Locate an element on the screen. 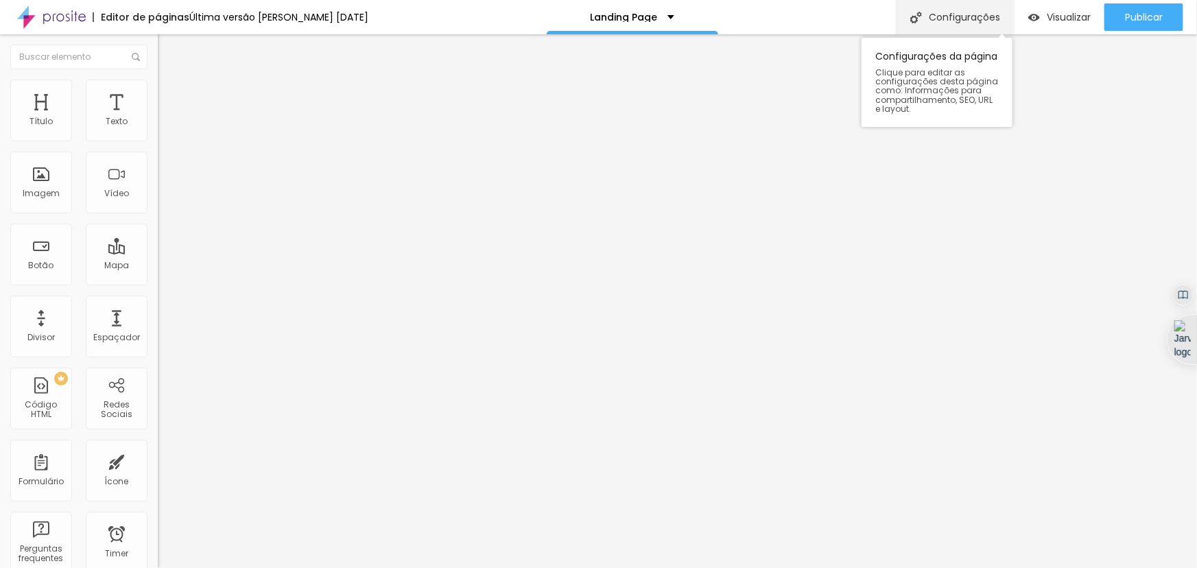 The image size is (1197, 568). div: Botão is located at coordinates (41, 265).